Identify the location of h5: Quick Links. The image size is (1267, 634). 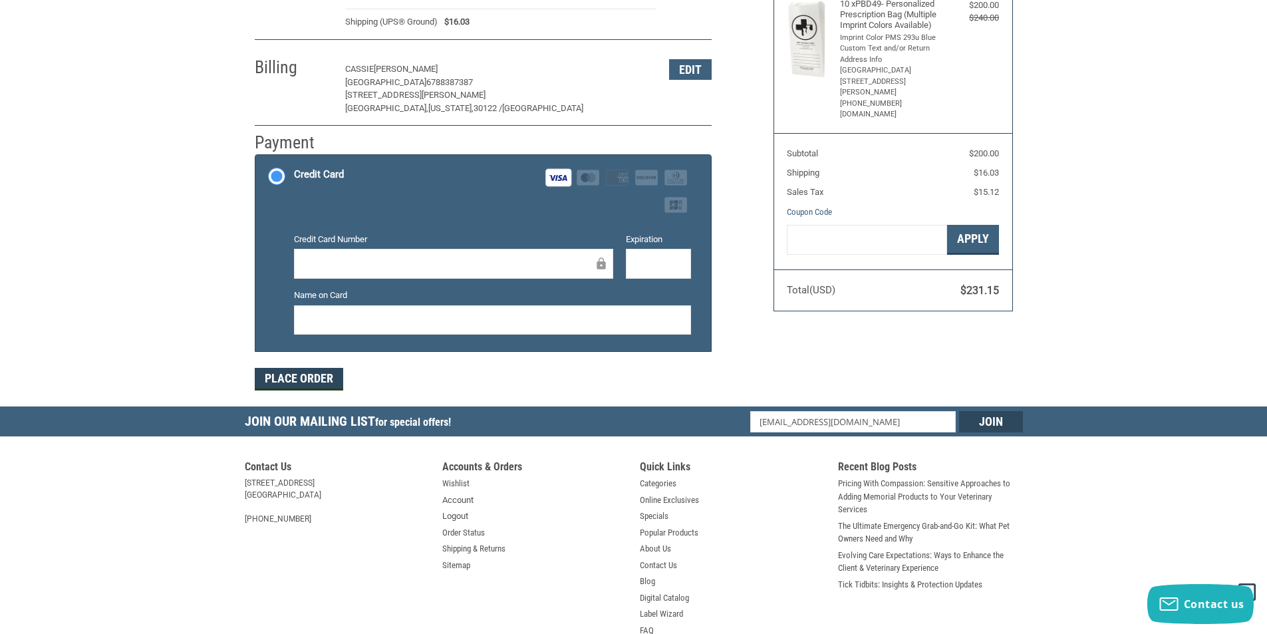
(732, 468).